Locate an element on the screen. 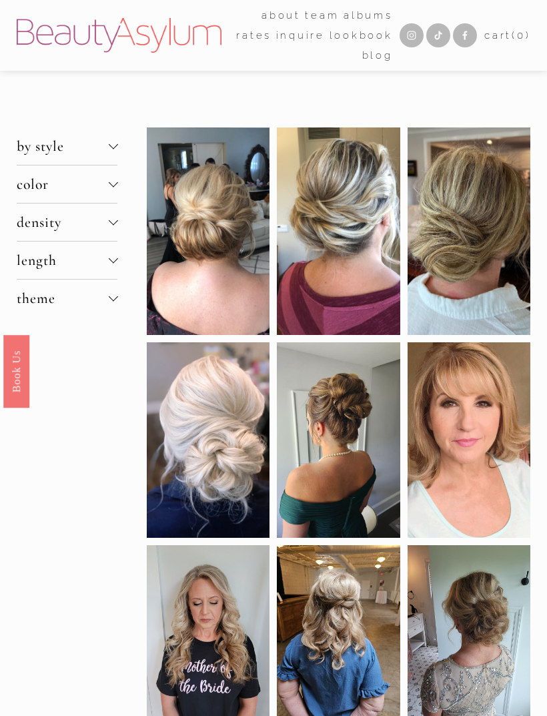 The image size is (547, 716). button: density is located at coordinates (67, 222).